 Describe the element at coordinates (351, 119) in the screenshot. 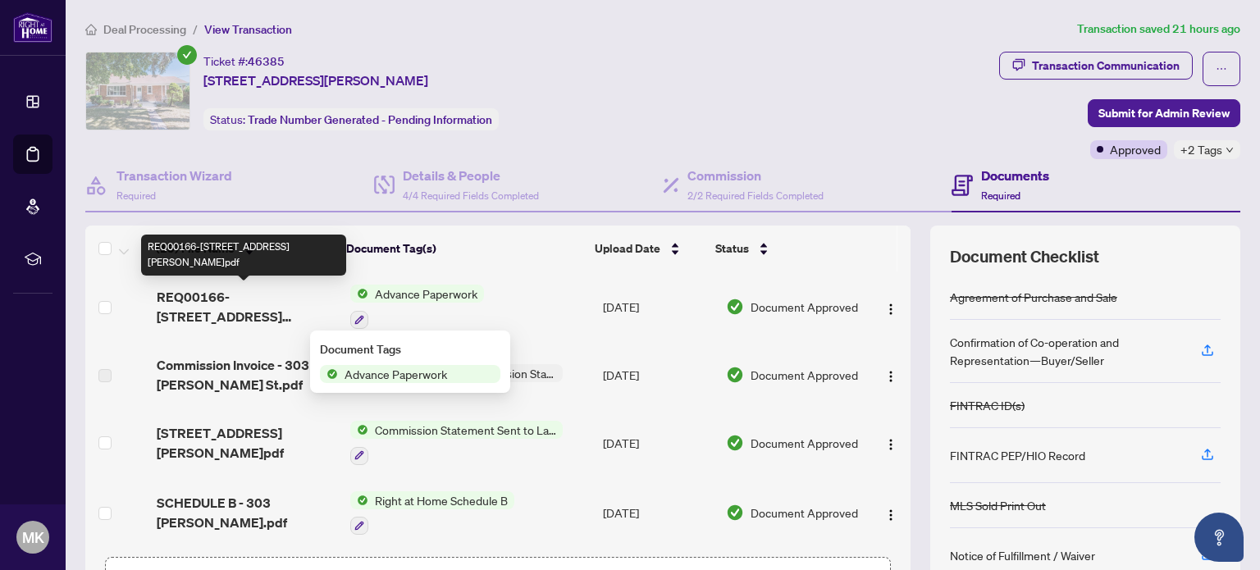

I see `div: Status:` at that location.